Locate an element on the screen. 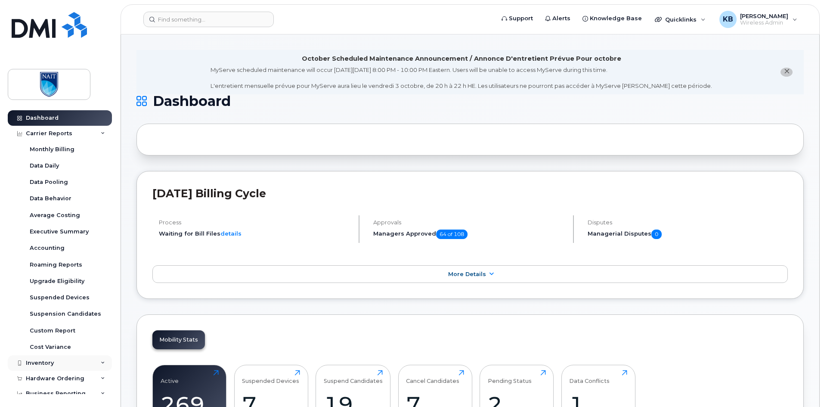 The width and height of the screenshot is (824, 407). h4: Approvals is located at coordinates (469, 222).